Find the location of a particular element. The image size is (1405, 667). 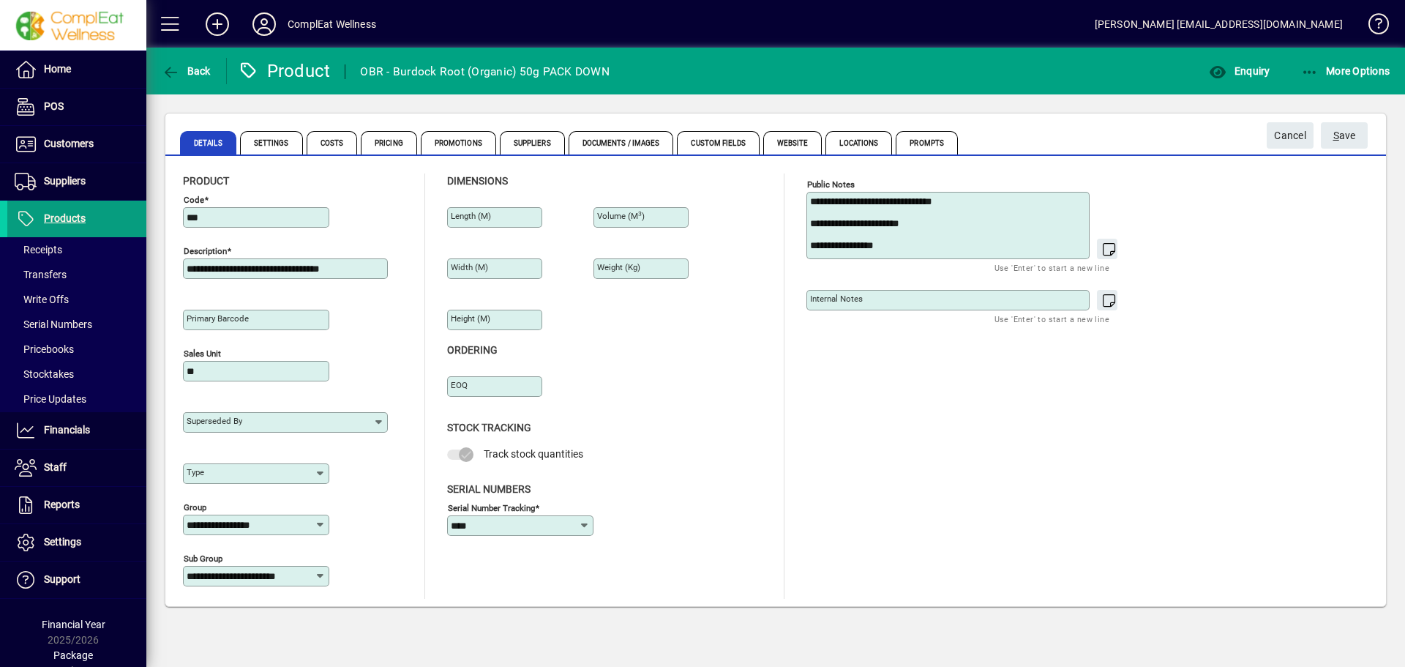

span: S is located at coordinates (1337, 135).